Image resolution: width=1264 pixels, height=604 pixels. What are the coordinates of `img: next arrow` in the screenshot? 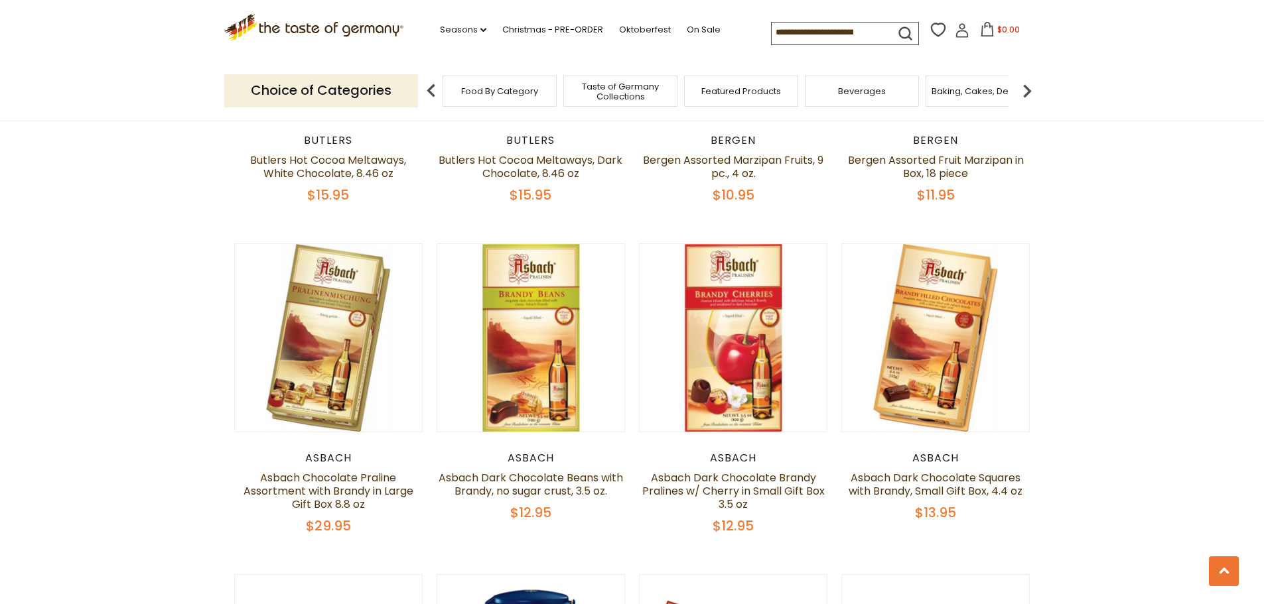 It's located at (1027, 91).